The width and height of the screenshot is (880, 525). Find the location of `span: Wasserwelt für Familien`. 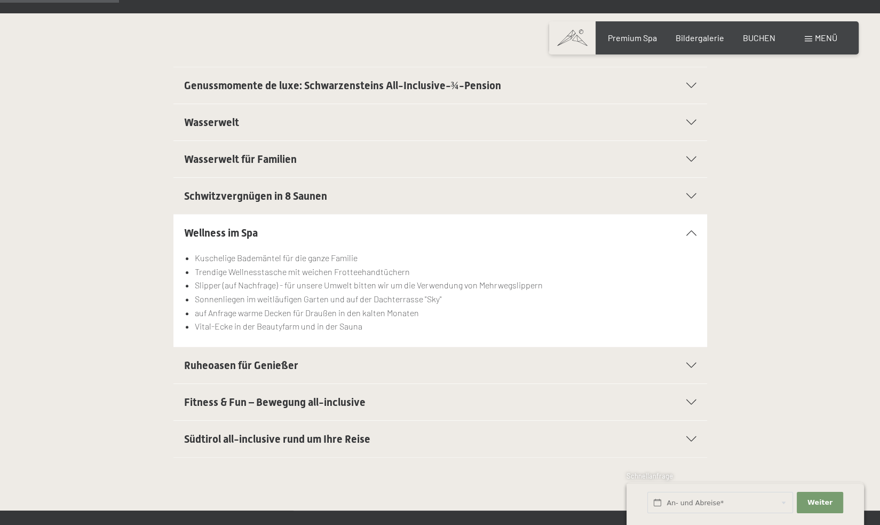

span: Wasserwelt für Familien is located at coordinates (240, 159).